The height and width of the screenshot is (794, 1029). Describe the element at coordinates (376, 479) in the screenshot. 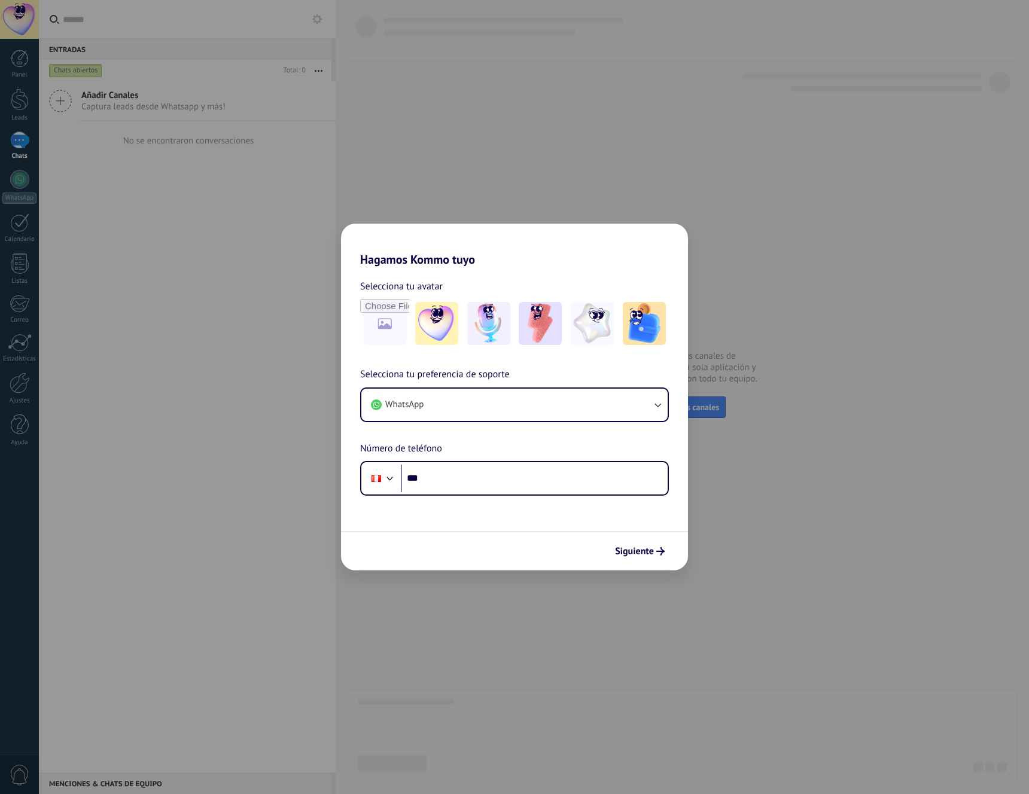

I see `div: Peru: + 51` at that location.